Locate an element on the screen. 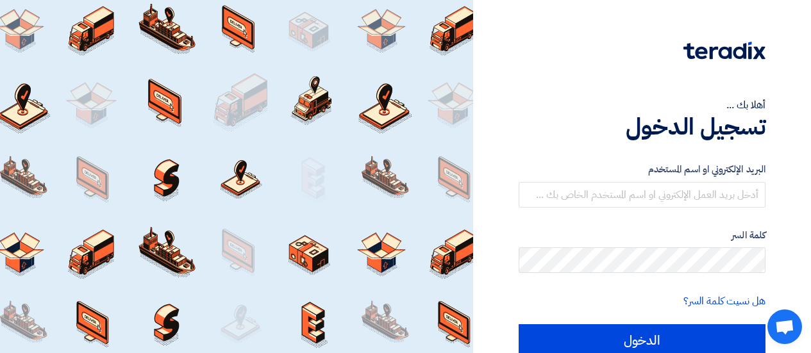 The height and width of the screenshot is (353, 811). h1: تسجيل الدخول is located at coordinates (642, 127).